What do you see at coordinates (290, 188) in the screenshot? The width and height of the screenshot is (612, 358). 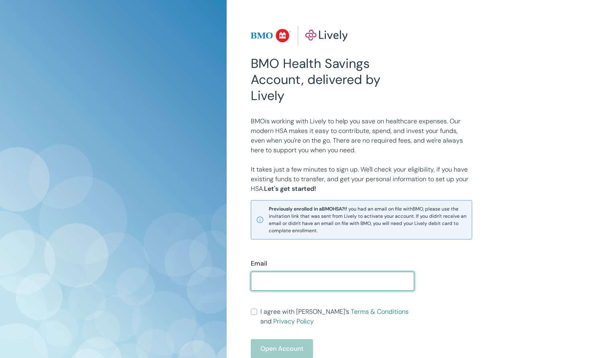 I see `strong: Let's get started!` at bounding box center [290, 188].